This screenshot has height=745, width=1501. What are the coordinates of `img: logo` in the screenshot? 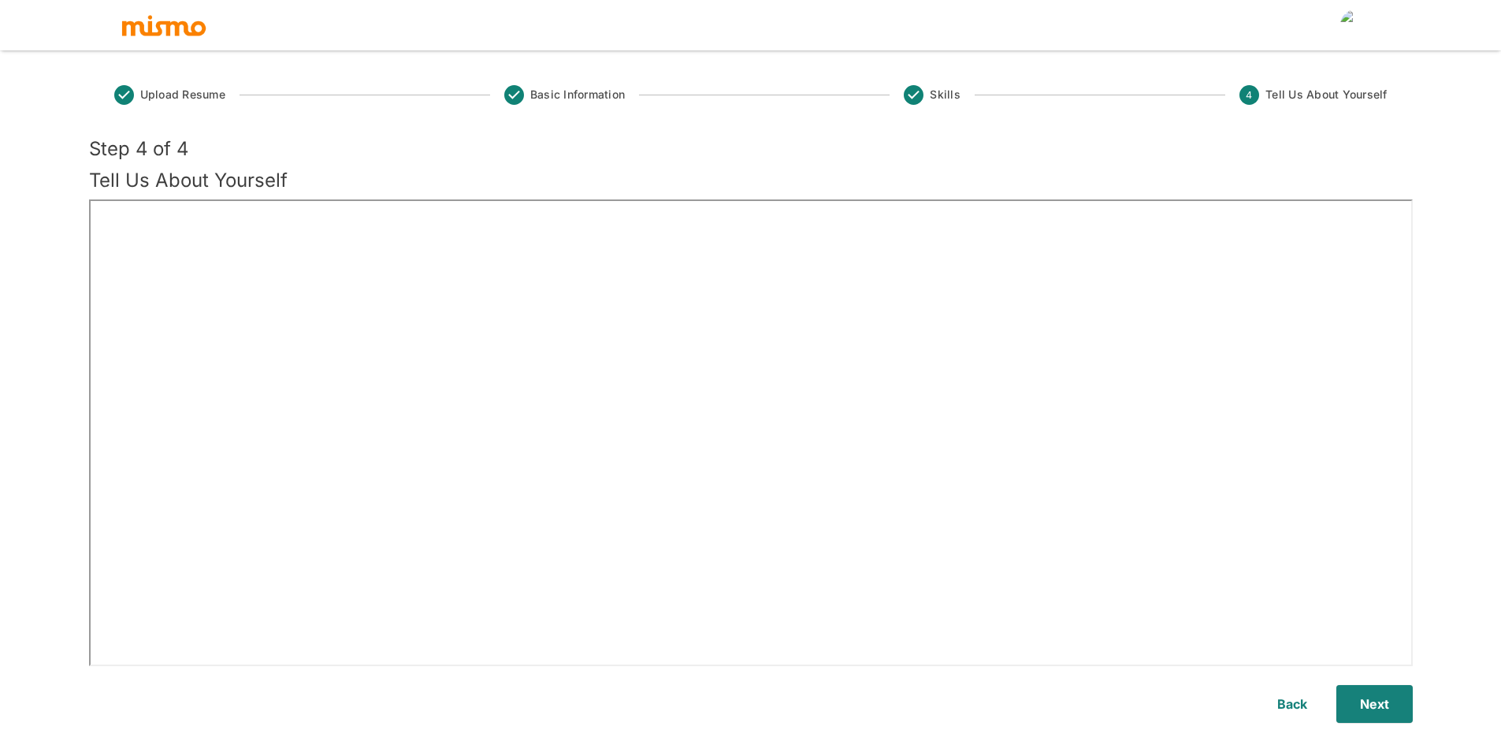 It's located at (164, 25).